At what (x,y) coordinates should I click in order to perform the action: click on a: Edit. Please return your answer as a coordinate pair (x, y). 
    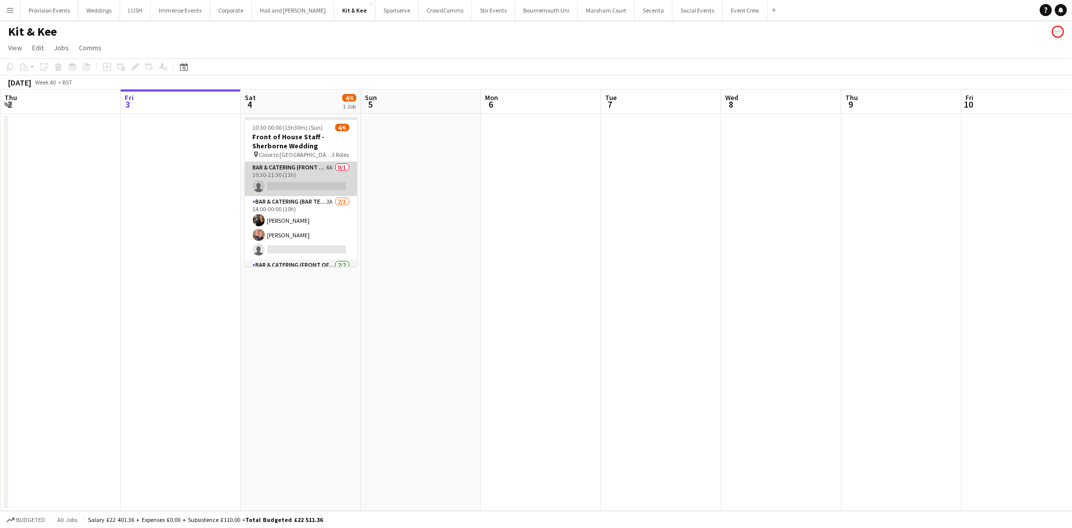
    Looking at the image, I should click on (38, 48).